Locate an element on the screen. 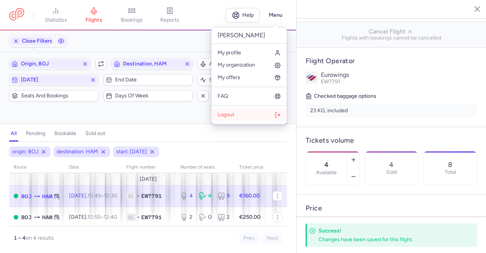 This screenshot has width=486, height=253. h4: all is located at coordinates (14, 133).